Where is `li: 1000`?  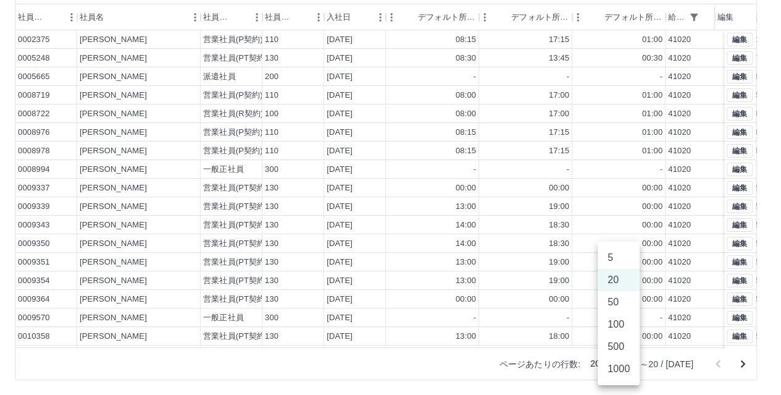
li: 1000 is located at coordinates (619, 369).